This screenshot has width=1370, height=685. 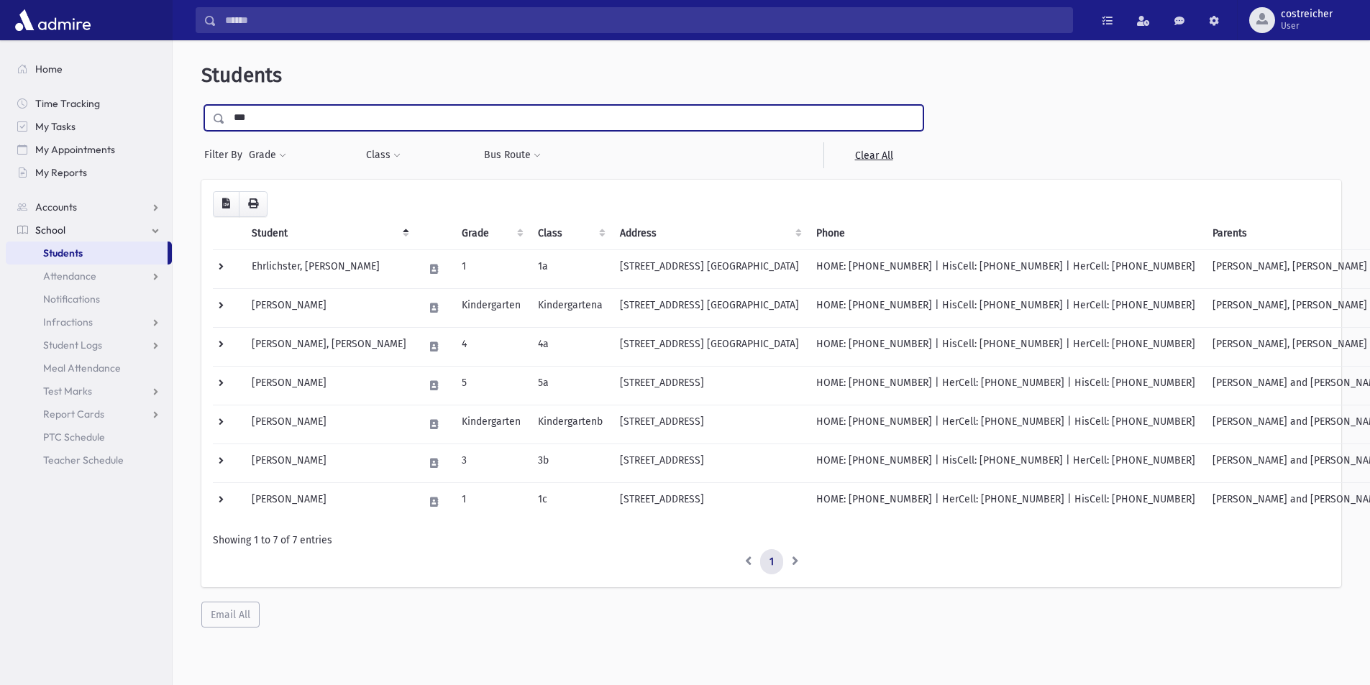 What do you see at coordinates (88, 173) in the screenshot?
I see `a: My Reports` at bounding box center [88, 173].